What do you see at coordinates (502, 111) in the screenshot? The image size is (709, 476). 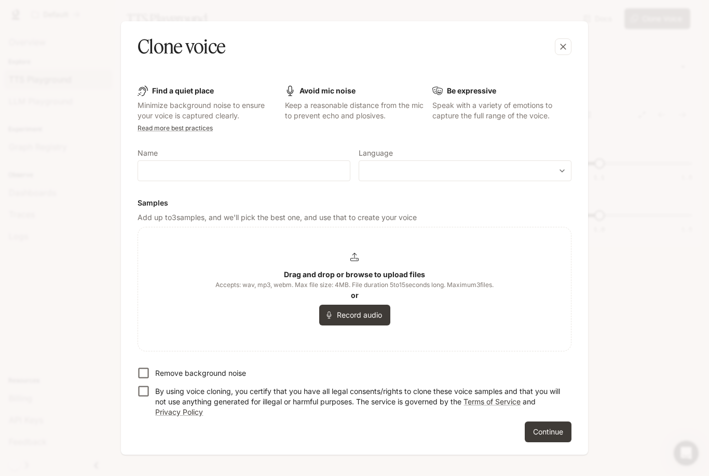 I see `p: Speak with a variety of emotions to capture the full range of the voice.` at bounding box center [502, 111].